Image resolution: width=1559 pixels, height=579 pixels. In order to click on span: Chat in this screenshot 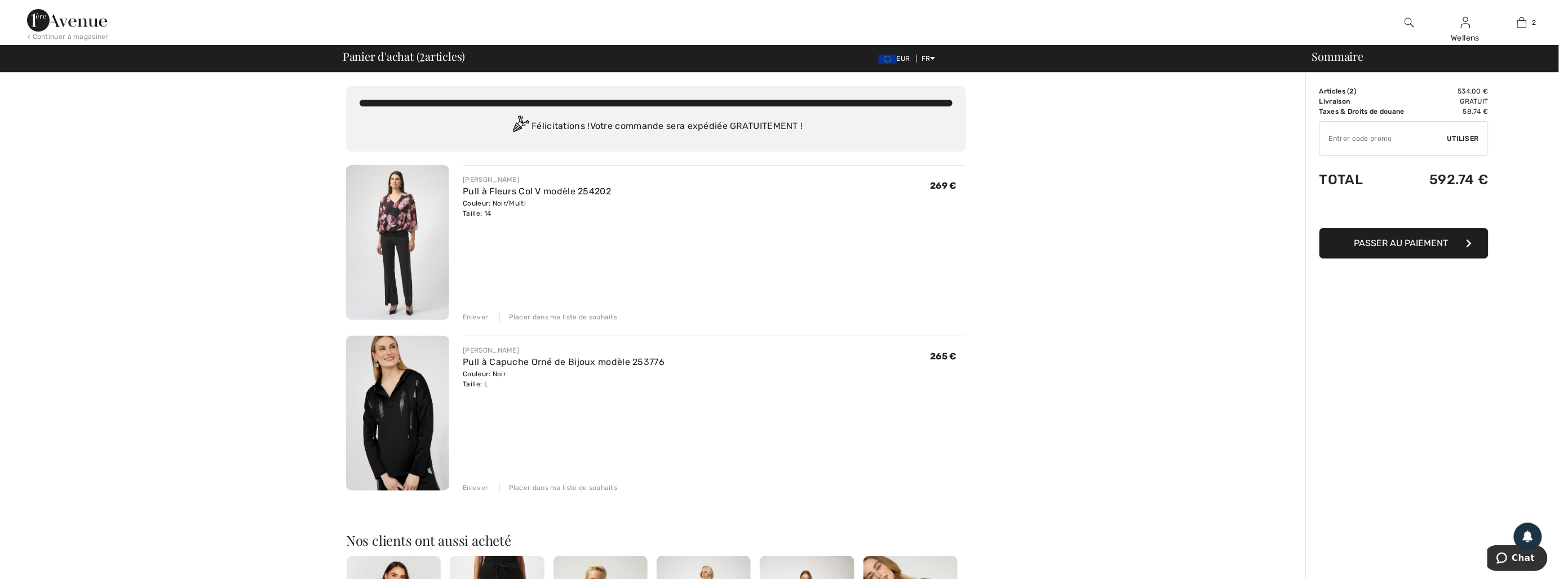, I will do `click(36, 13)`.